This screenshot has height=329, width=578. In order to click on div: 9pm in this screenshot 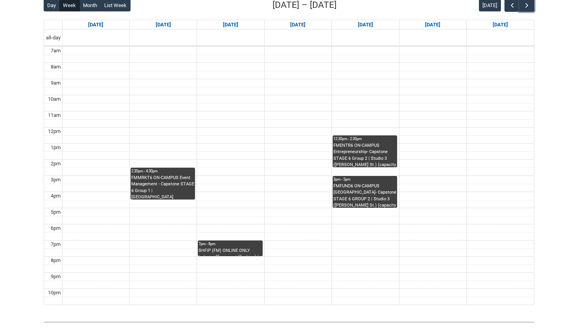, I will do `click(55, 277)`.